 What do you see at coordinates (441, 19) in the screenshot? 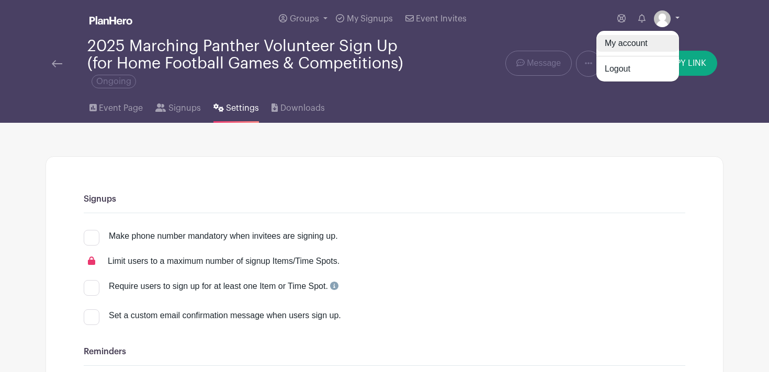
I see `span: Event Invites` at bounding box center [441, 19].